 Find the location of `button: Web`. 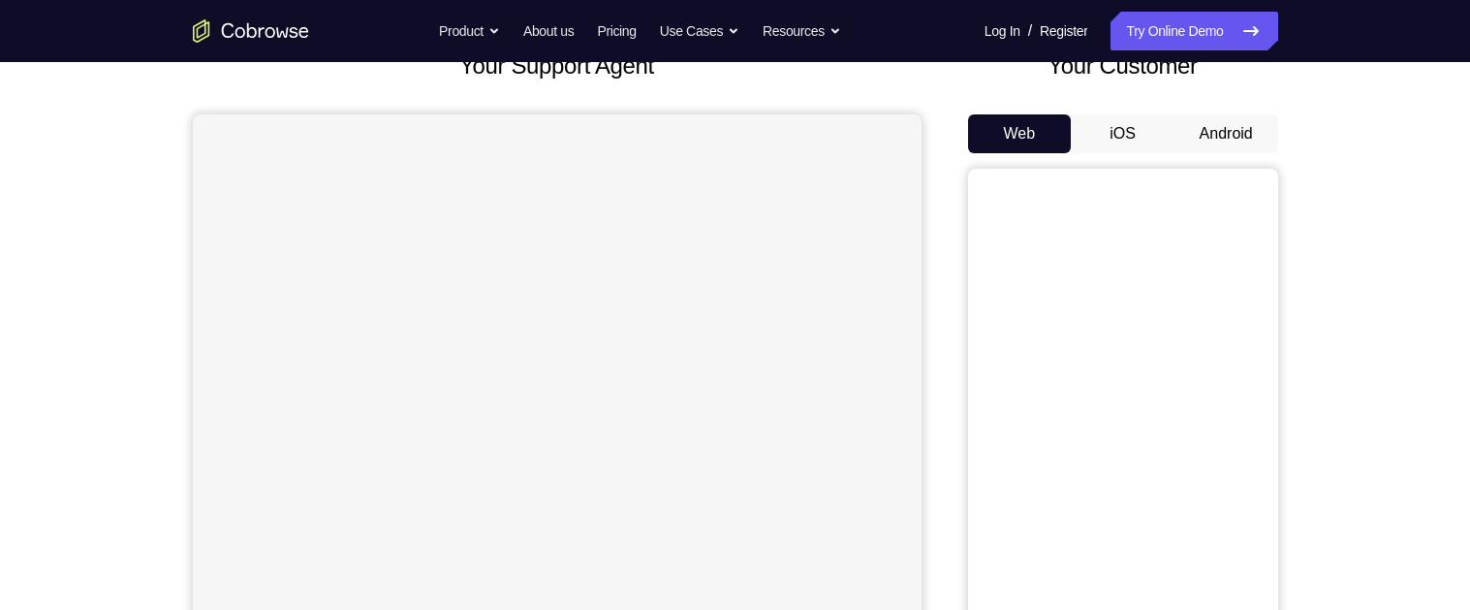

button: Web is located at coordinates (1019, 134).